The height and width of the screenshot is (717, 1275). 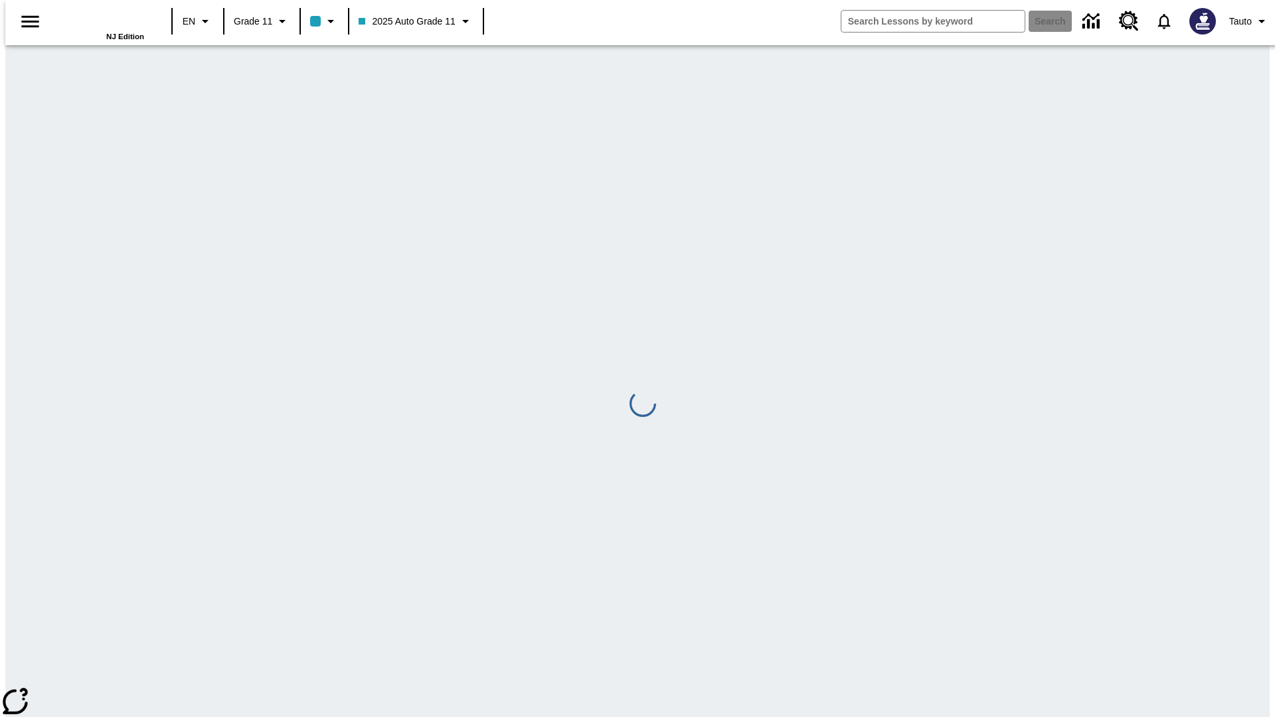 What do you see at coordinates (1202, 21) in the screenshot?
I see `img: Avatar` at bounding box center [1202, 21].